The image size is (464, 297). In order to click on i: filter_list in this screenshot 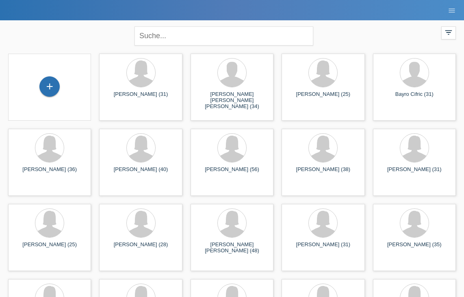, I will do `click(449, 33)`.